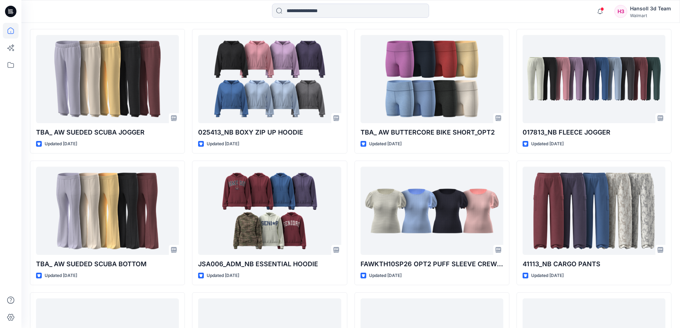 This screenshot has width=680, height=328. Describe the element at coordinates (594, 264) in the screenshot. I see `p: 41113_NB CARGO PANTS` at that location.